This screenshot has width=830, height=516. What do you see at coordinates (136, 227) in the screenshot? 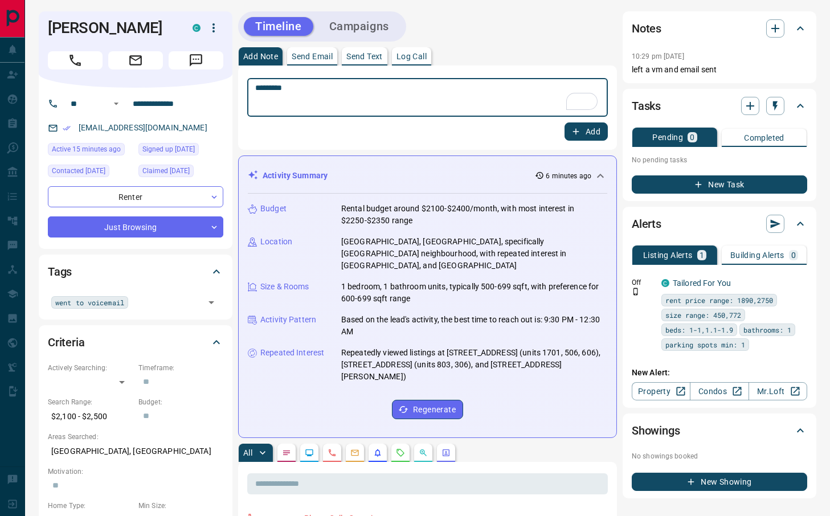
I see `div: Just Browsing` at bounding box center [136, 227].